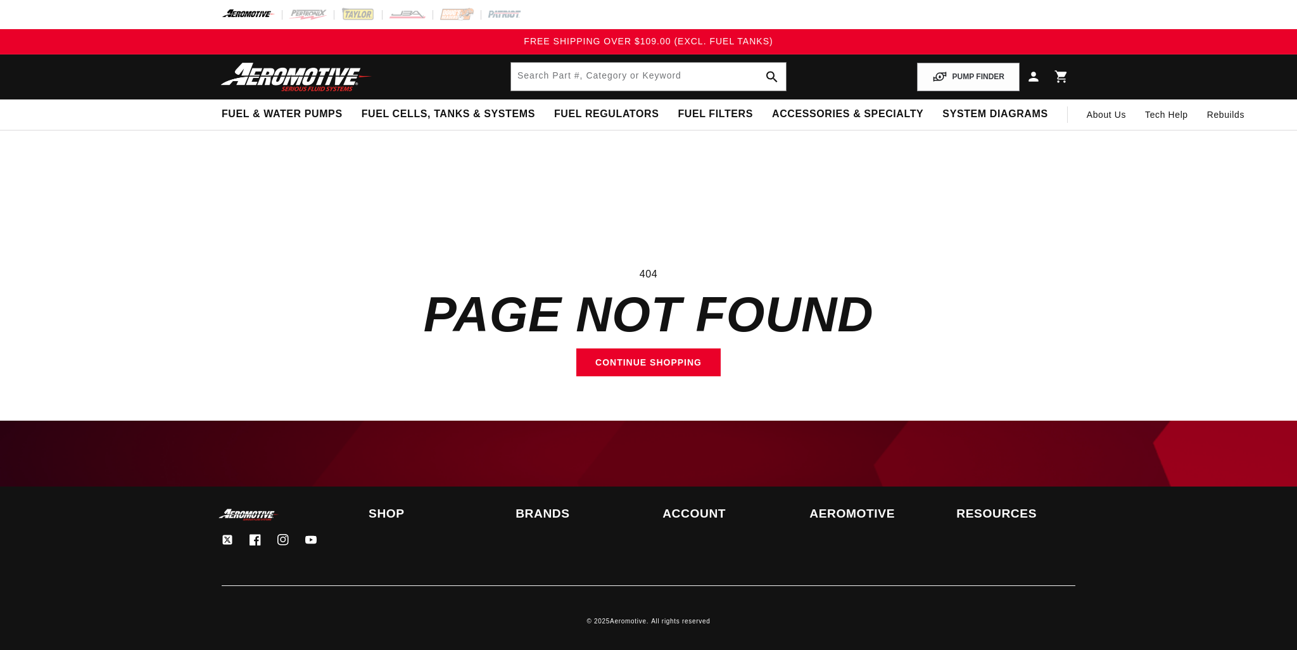  Describe the element at coordinates (968, 77) in the screenshot. I see `button: PUMP FINDER` at that location.